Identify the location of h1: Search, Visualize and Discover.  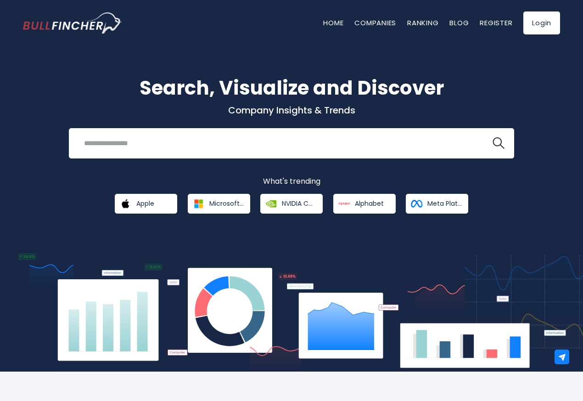
(292, 88).